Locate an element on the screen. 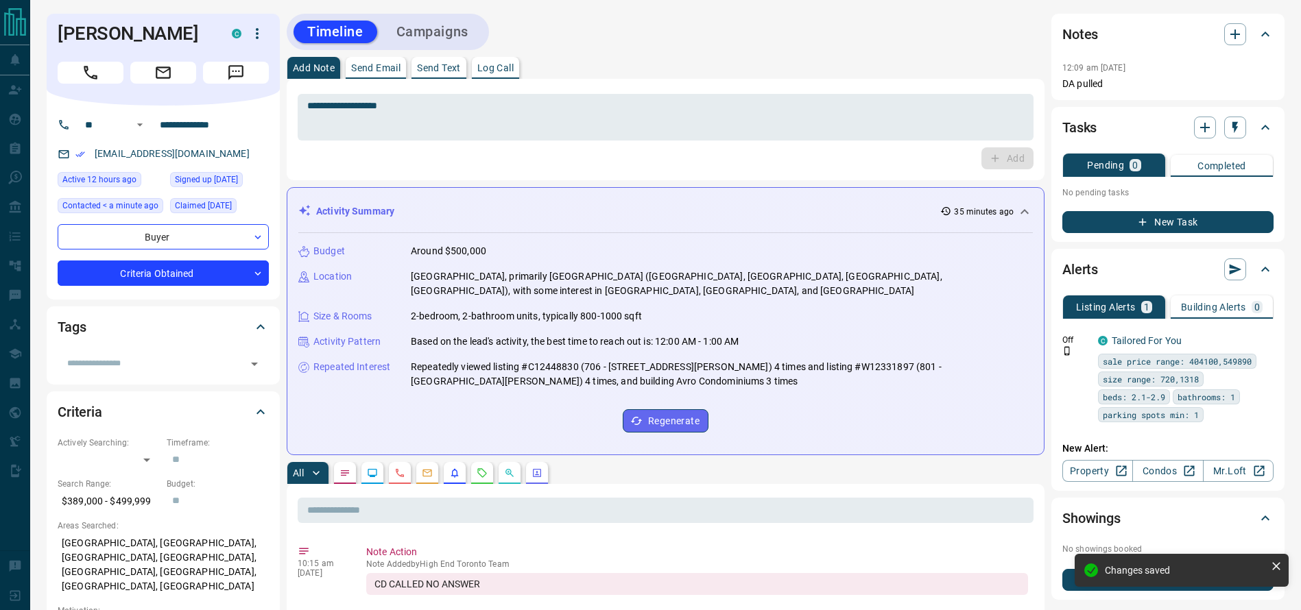 Image resolution: width=1301 pixels, height=610 pixels. p: New Alert: is located at coordinates (1168, 449).